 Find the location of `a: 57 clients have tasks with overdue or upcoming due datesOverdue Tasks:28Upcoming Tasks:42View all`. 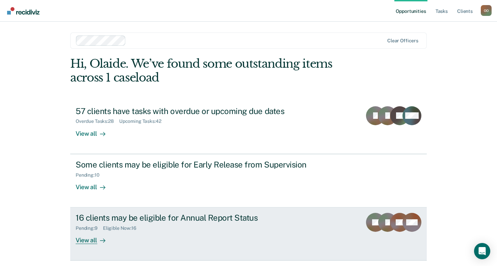

a: 57 clients have tasks with overdue or upcoming due datesOverdue Tasks:28Upcoming Tasks:42View all is located at coordinates (249, 127).